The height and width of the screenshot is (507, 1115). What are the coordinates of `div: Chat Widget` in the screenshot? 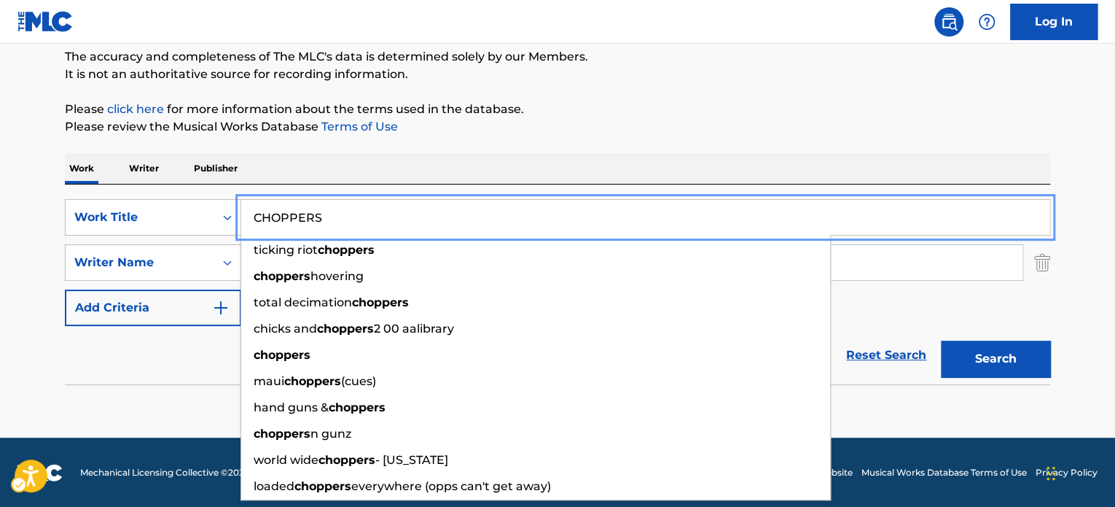 It's located at (1079, 472).